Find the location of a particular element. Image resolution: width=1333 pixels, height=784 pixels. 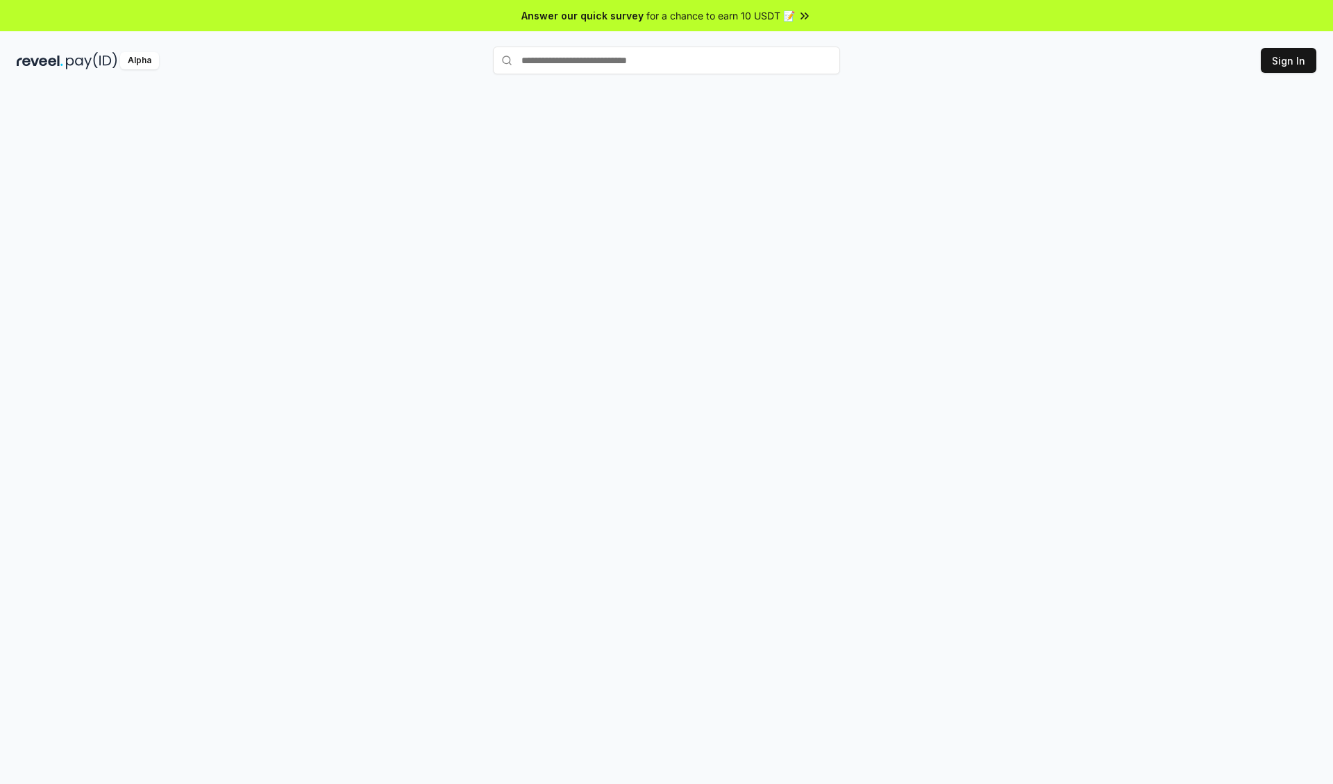

div: Alpha is located at coordinates (140, 60).